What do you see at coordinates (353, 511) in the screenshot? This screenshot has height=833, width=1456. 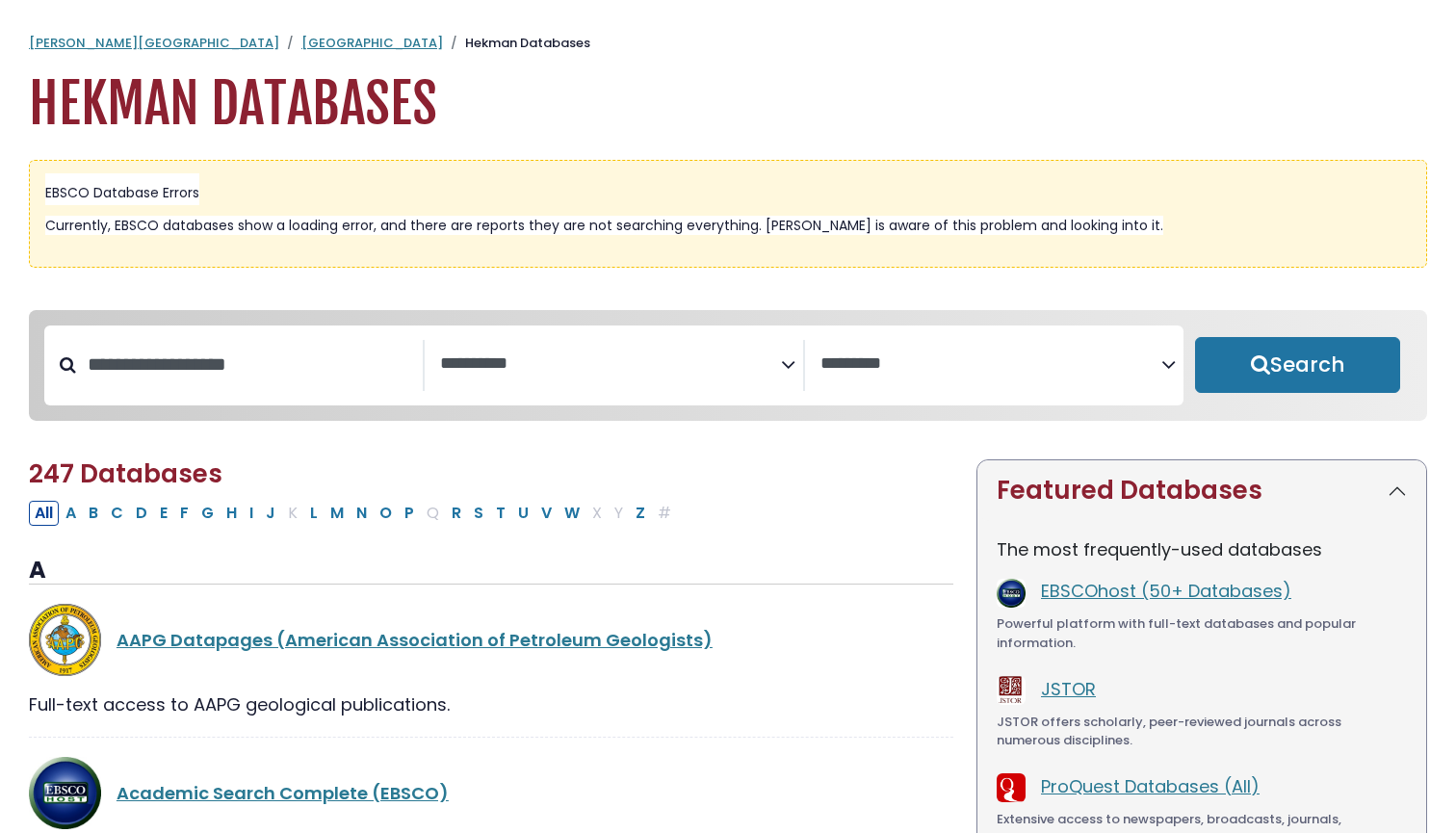 I see `div: Alpha-list to filter by first letter of database name` at bounding box center [353, 511].